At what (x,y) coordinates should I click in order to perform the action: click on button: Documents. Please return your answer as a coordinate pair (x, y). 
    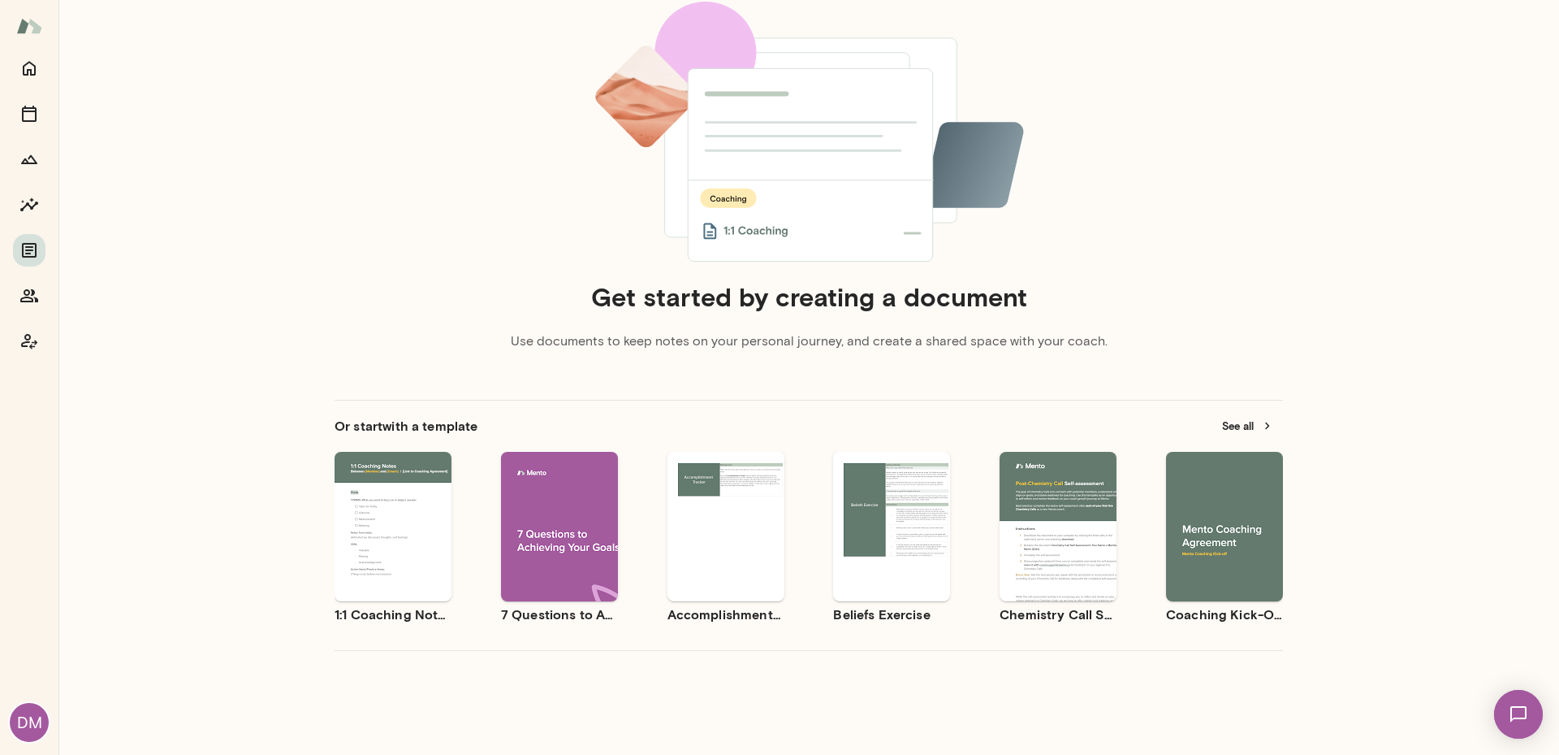
    Looking at the image, I should click on (29, 250).